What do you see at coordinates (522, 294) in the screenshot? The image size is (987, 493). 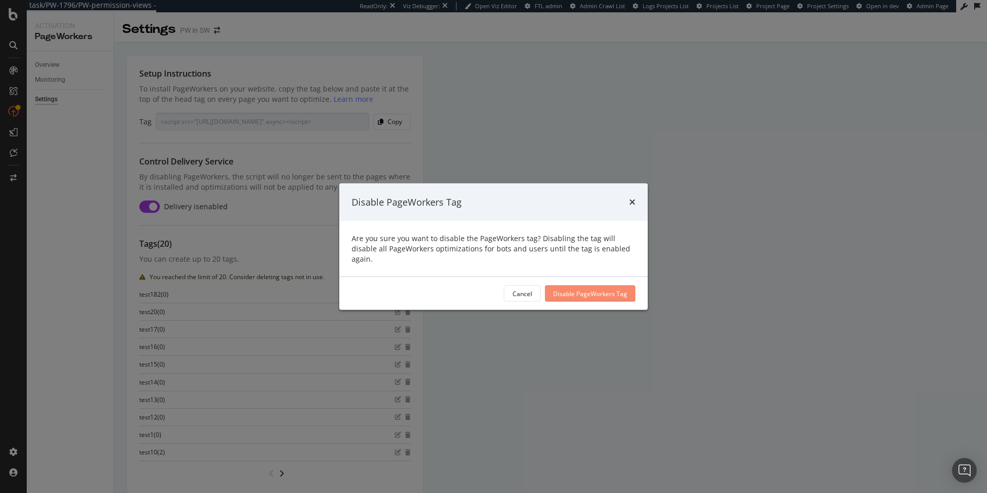 I see `button: Cancel` at bounding box center [522, 294].